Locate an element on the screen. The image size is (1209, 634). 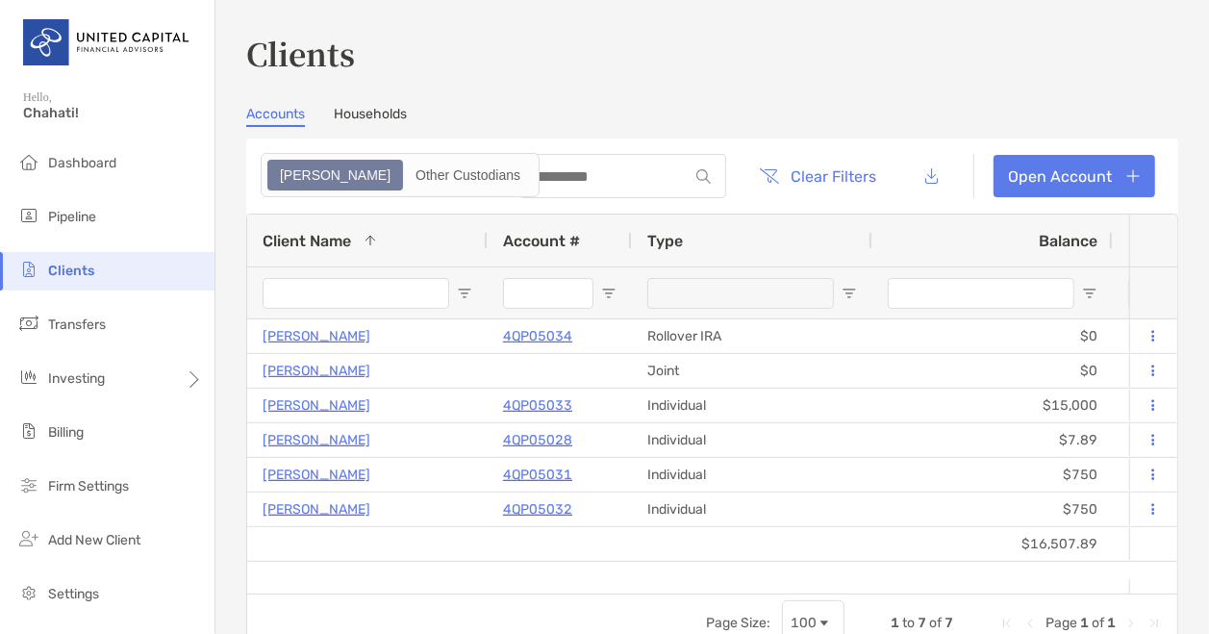
a: 4QP05032 is located at coordinates (538, 509).